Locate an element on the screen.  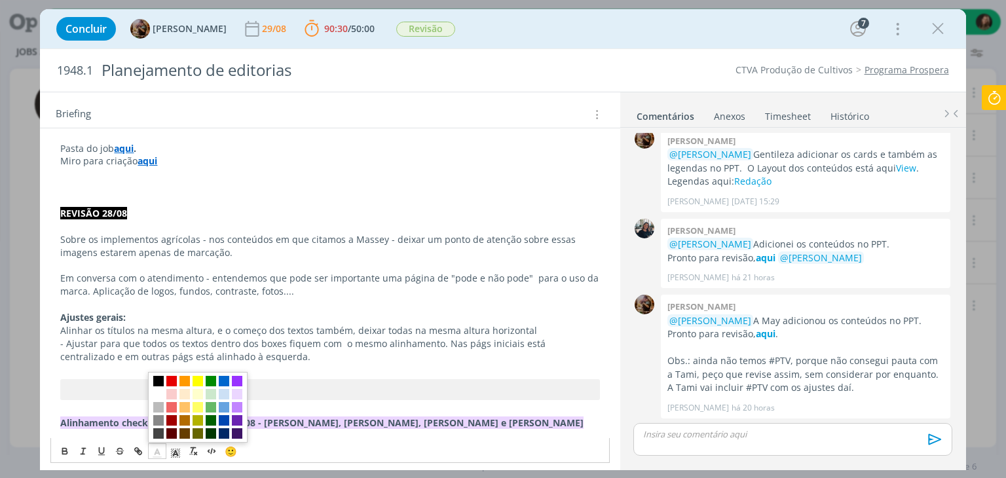
a: Histórico is located at coordinates (849, 113).